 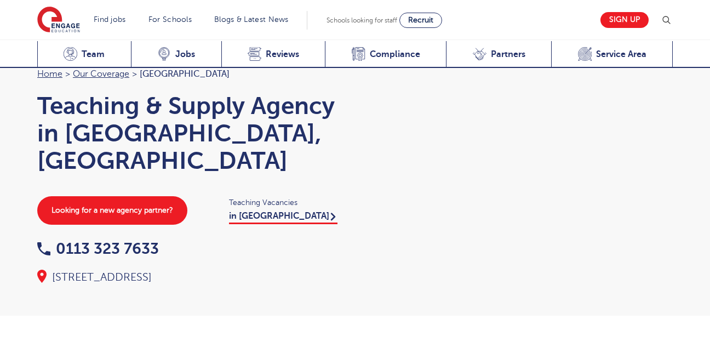 I want to click on a: For Schools, so click(x=170, y=19).